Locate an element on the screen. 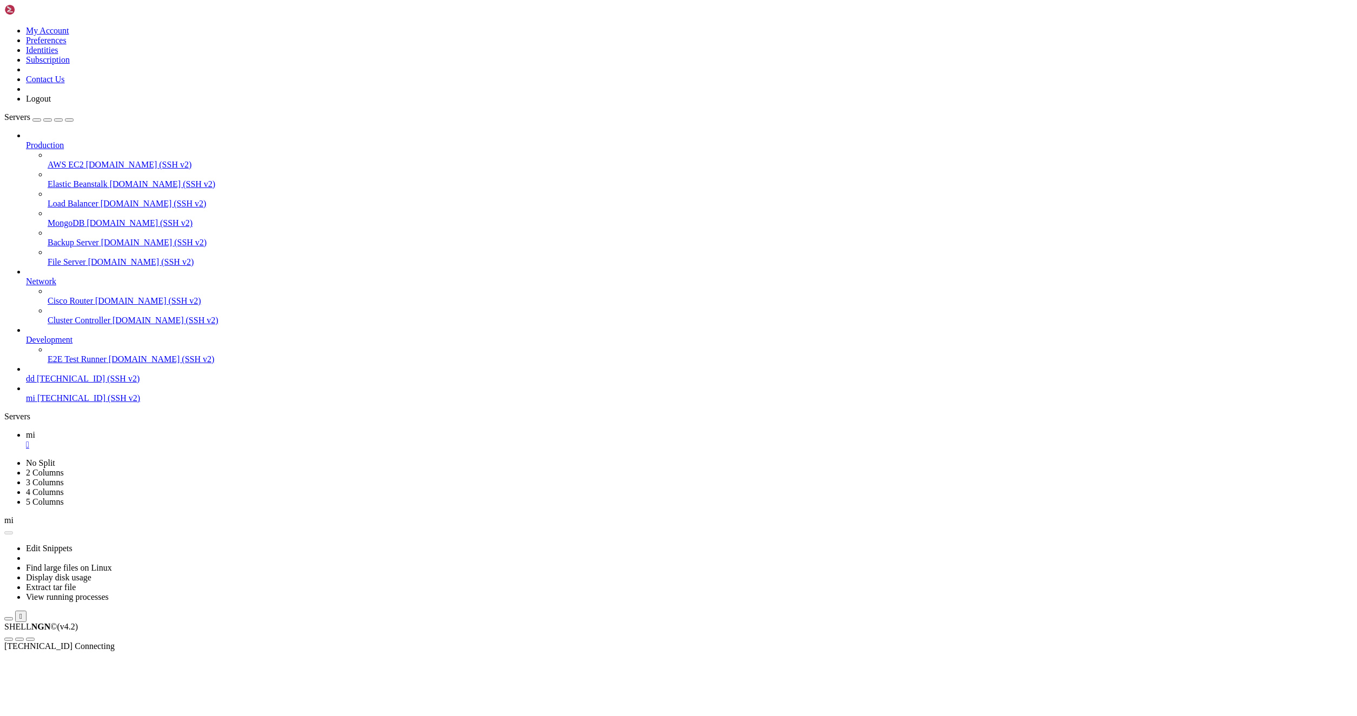 Image resolution: width=1357 pixels, height=716 pixels. span: E2E Test Runner is located at coordinates (77, 359).